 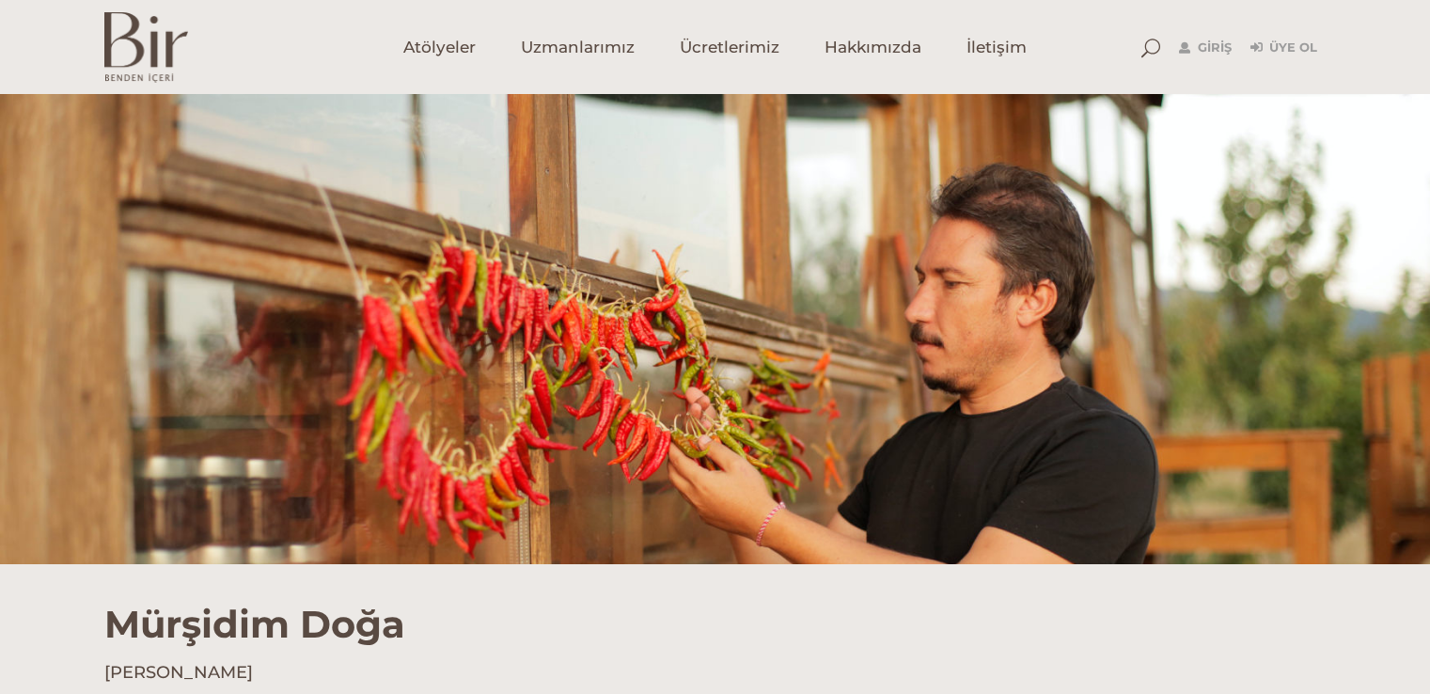 I want to click on span: Ücretlerimiz, so click(x=730, y=47).